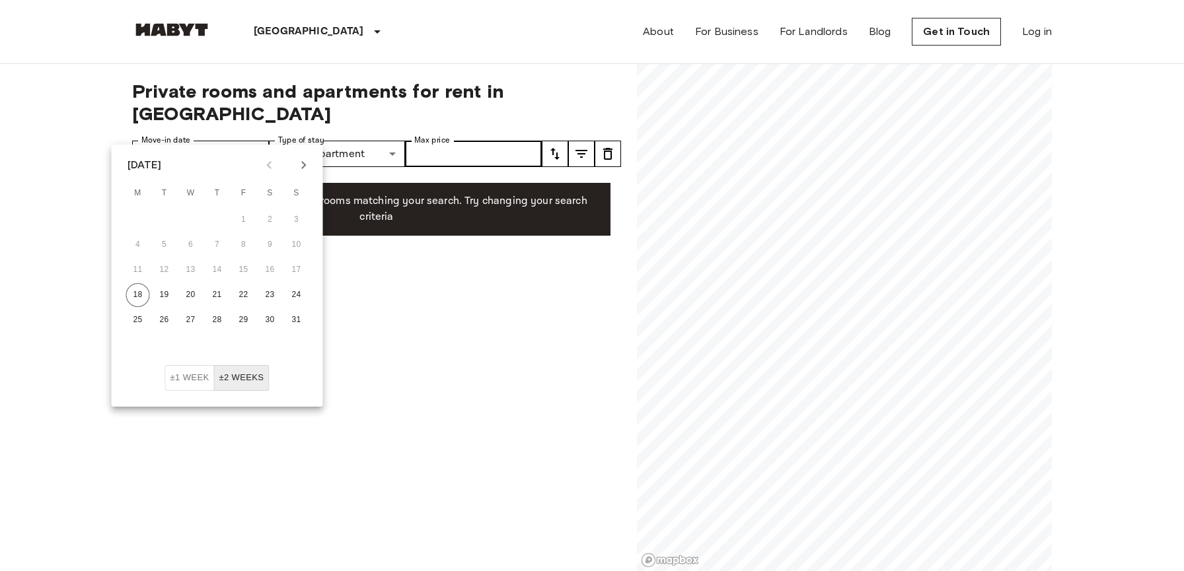 This screenshot has height=571, width=1184. I want to click on button: 27, so click(191, 320).